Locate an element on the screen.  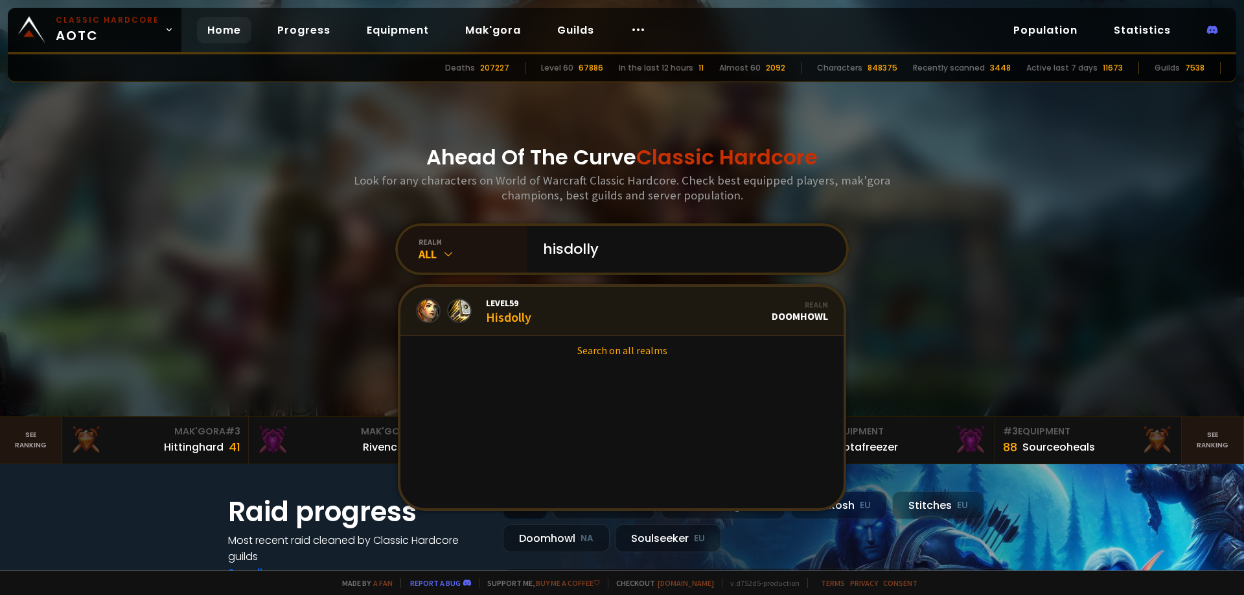
div: Hittinghard is located at coordinates (194, 447).